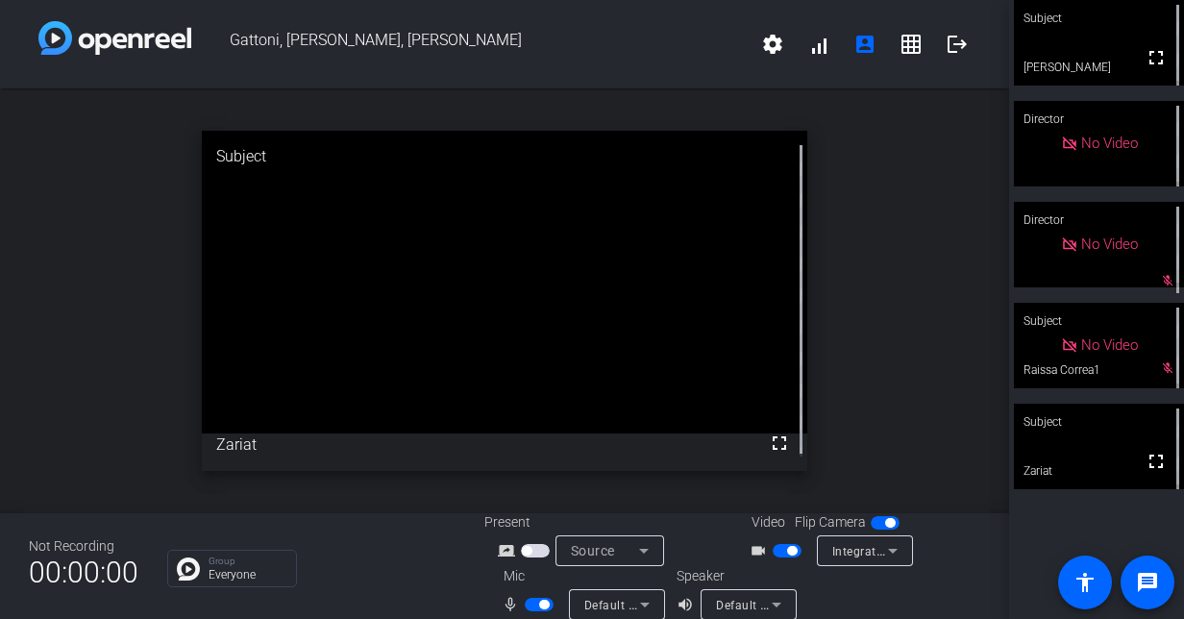  Describe the element at coordinates (1085, 582) in the screenshot. I see `mat-icon: accessibility` at that location.